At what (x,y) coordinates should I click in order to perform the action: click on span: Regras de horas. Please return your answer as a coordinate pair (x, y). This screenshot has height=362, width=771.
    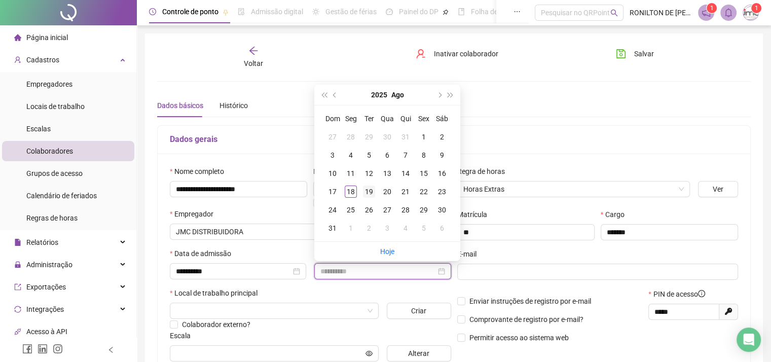
    Looking at the image, I should click on (52, 218).